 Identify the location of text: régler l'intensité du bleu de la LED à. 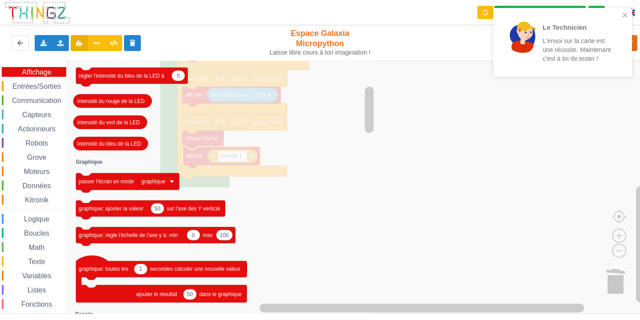
(121, 76).